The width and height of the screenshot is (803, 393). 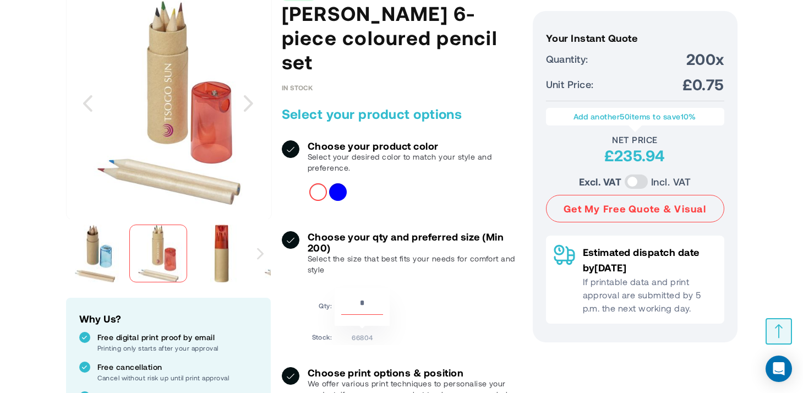 I want to click on div: Blue, so click(x=338, y=192).